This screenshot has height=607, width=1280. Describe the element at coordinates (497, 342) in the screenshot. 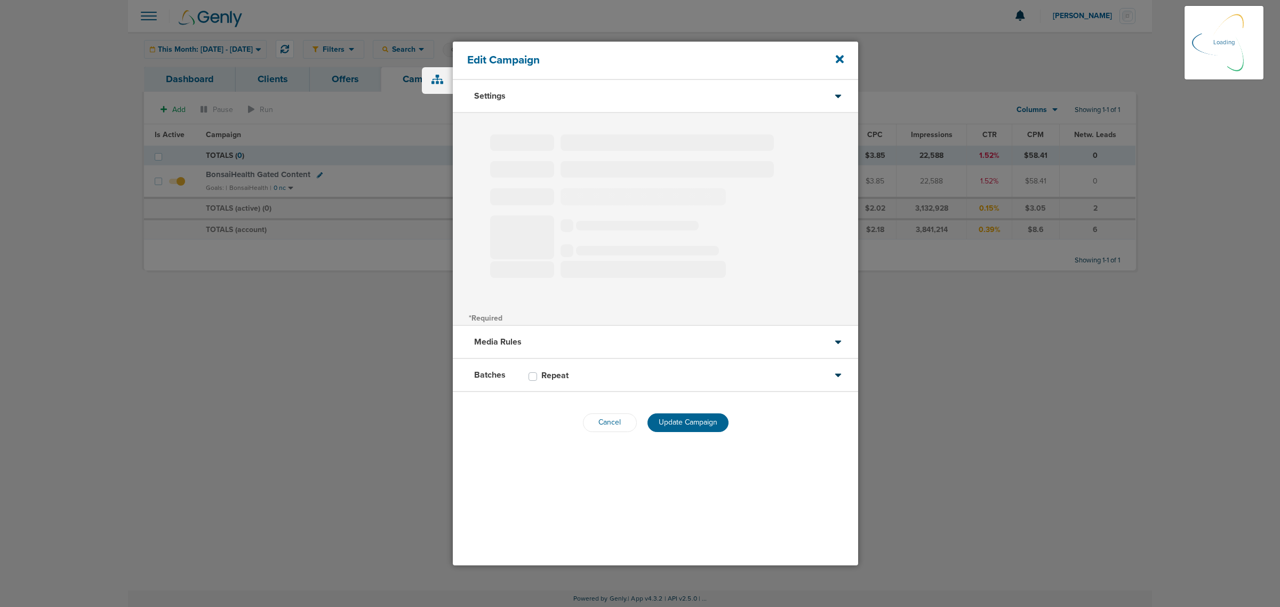

I see `h3: Media Rules` at that location.